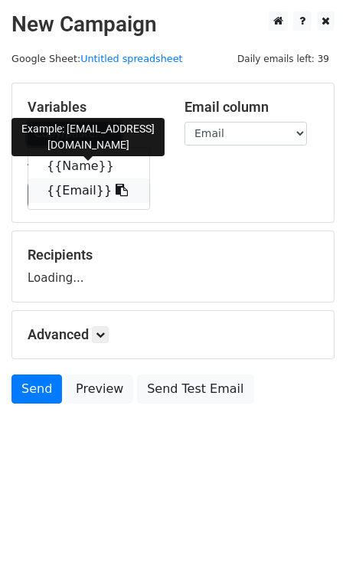 Image resolution: width=346 pixels, height=569 pixels. I want to click on h5: Variables, so click(94, 107).